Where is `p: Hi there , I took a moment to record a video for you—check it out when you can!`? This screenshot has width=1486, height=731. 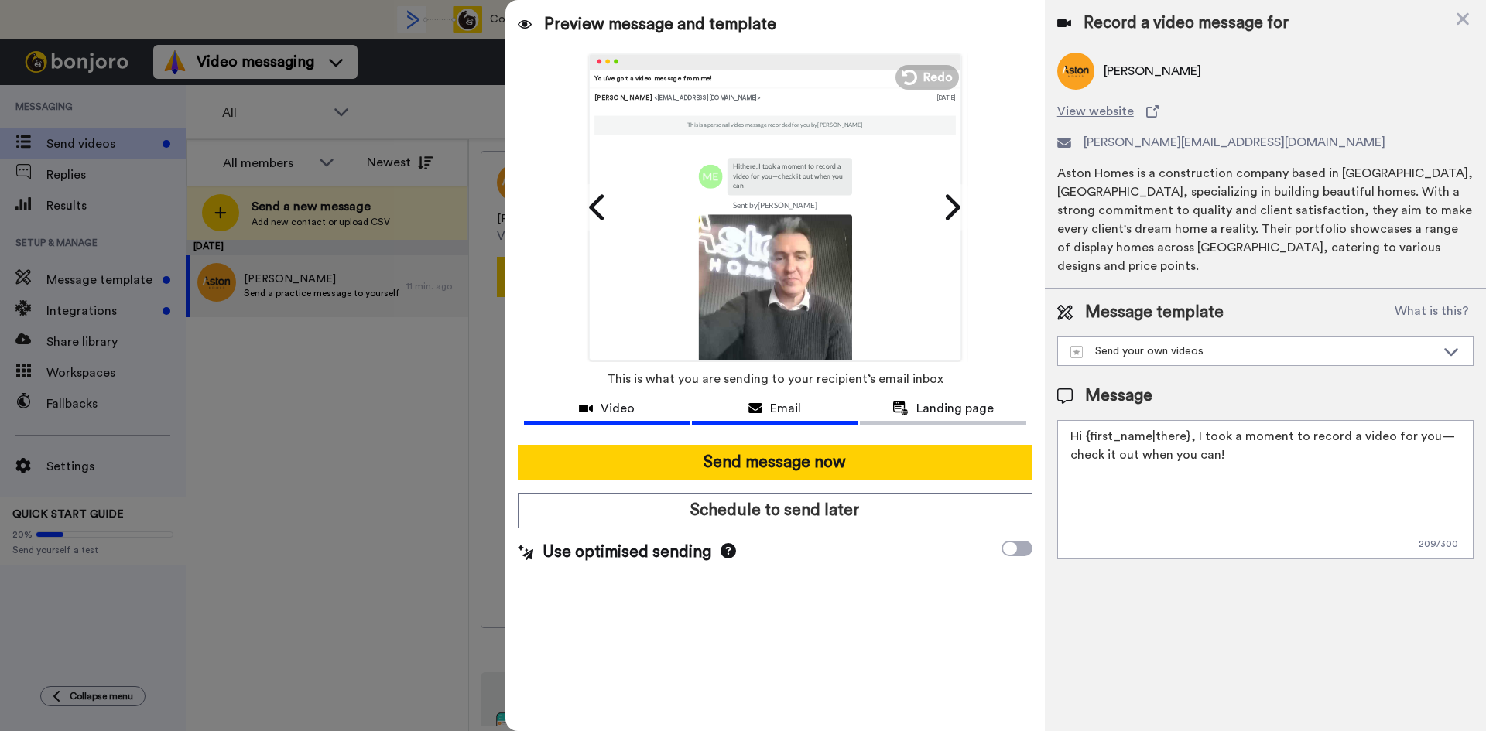 p: Hi there , I took a moment to record a video for you—check it out when you can! is located at coordinates (789, 176).